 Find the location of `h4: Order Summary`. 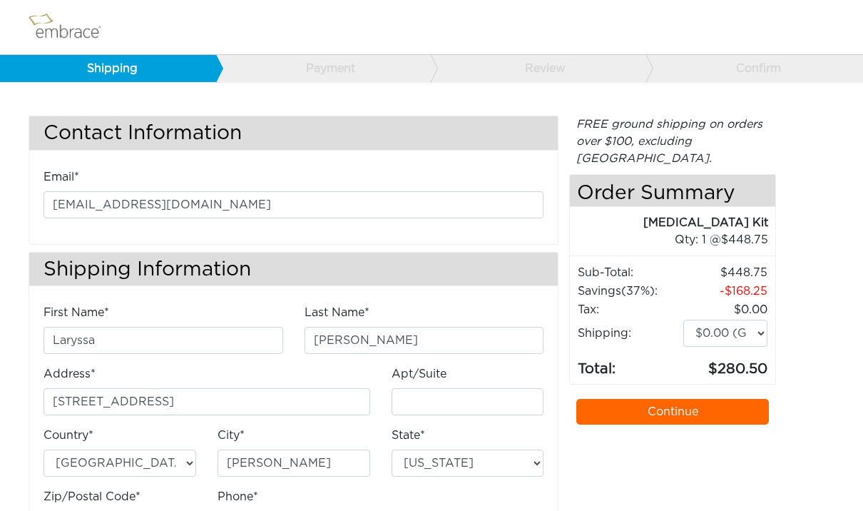

h4: Order Summary is located at coordinates (673, 190).